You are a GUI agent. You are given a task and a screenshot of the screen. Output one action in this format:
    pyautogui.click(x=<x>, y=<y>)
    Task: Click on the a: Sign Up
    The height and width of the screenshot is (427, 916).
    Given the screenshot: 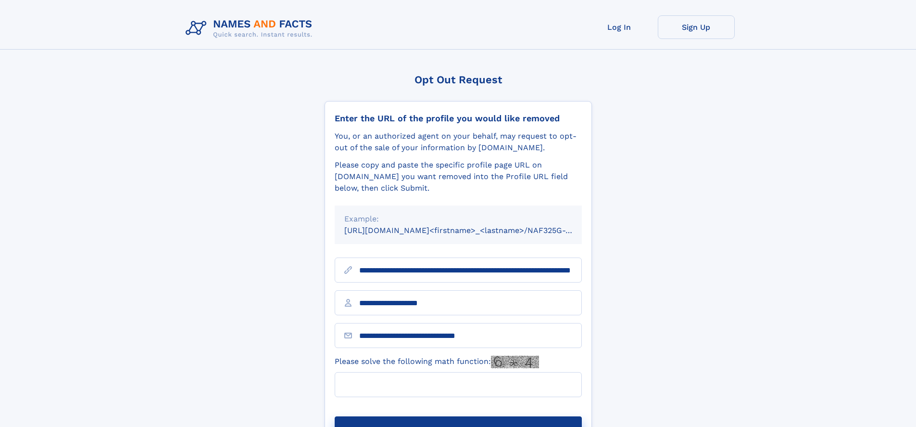 What is the action you would take?
    pyautogui.click(x=696, y=27)
    